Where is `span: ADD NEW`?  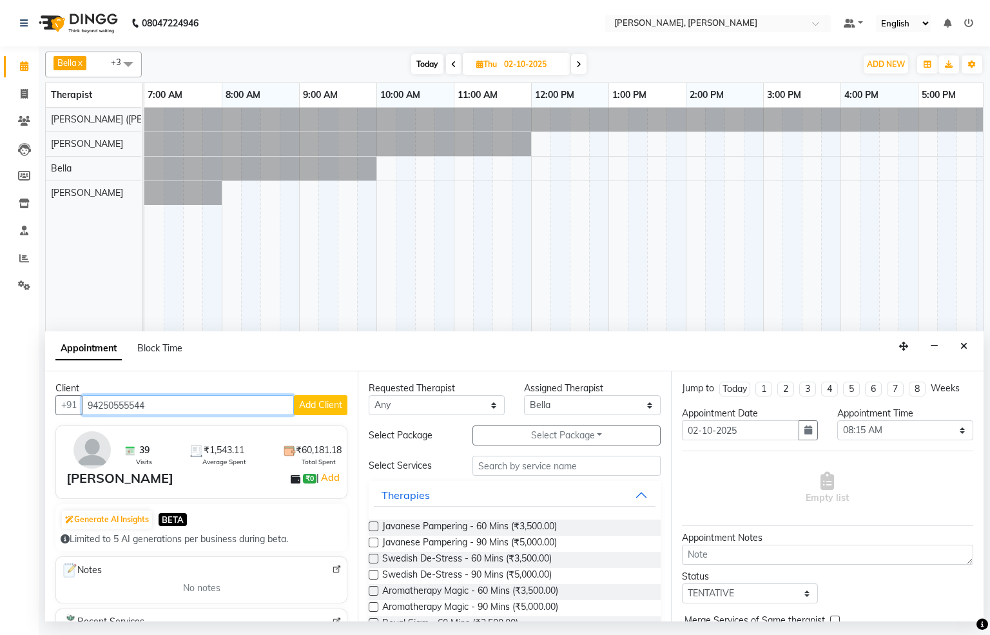 span: ADD NEW is located at coordinates (886, 64).